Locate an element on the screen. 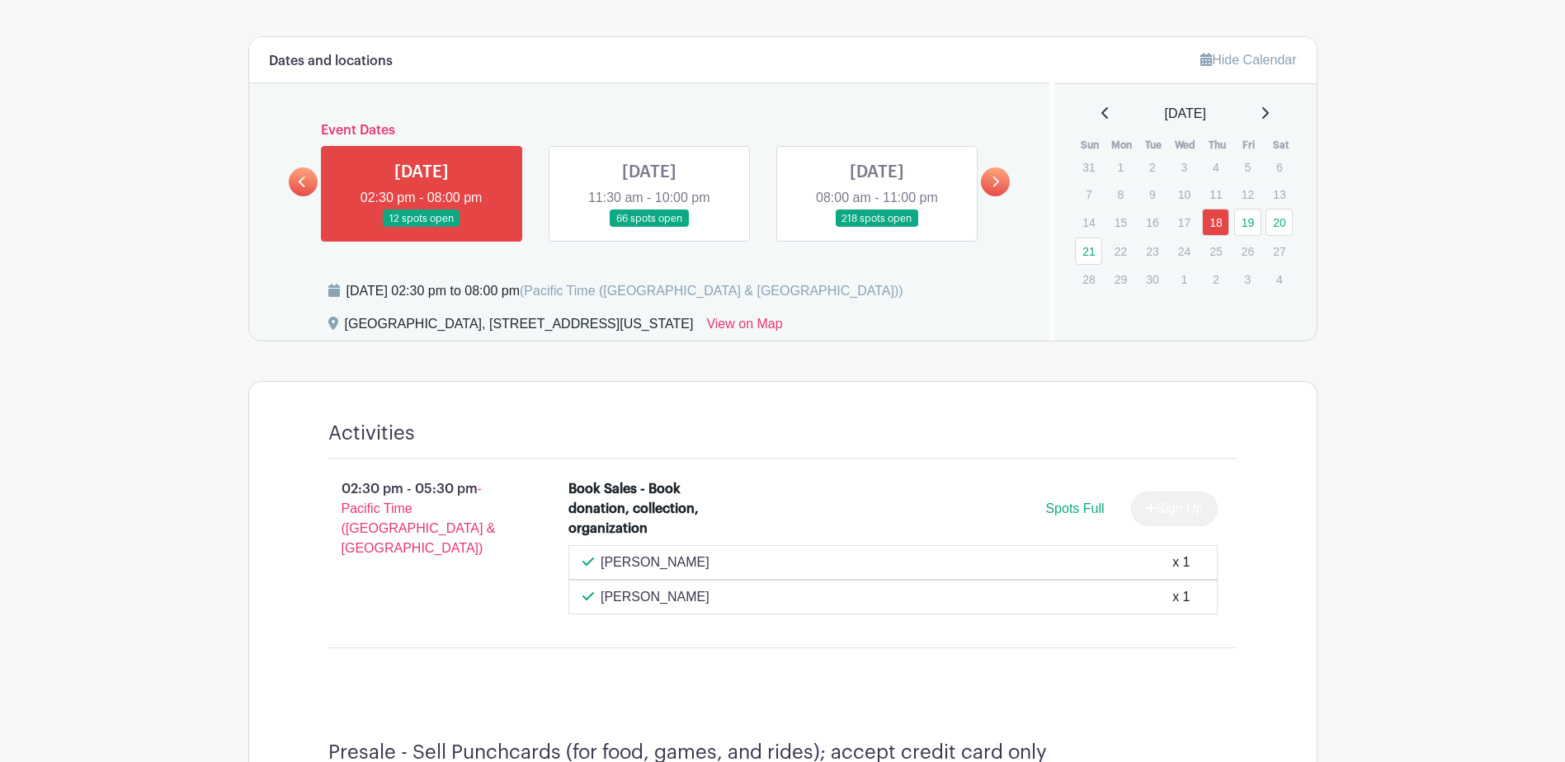  p: 13 is located at coordinates (1279, 194).